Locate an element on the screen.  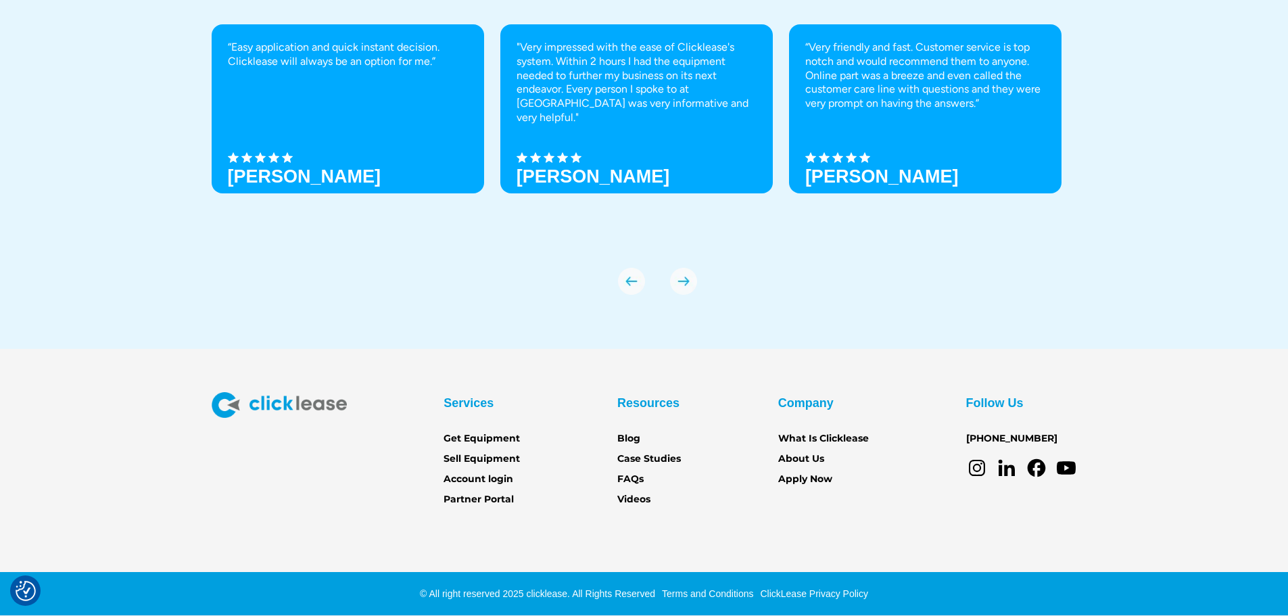
a: Get Equipment is located at coordinates (481, 439).